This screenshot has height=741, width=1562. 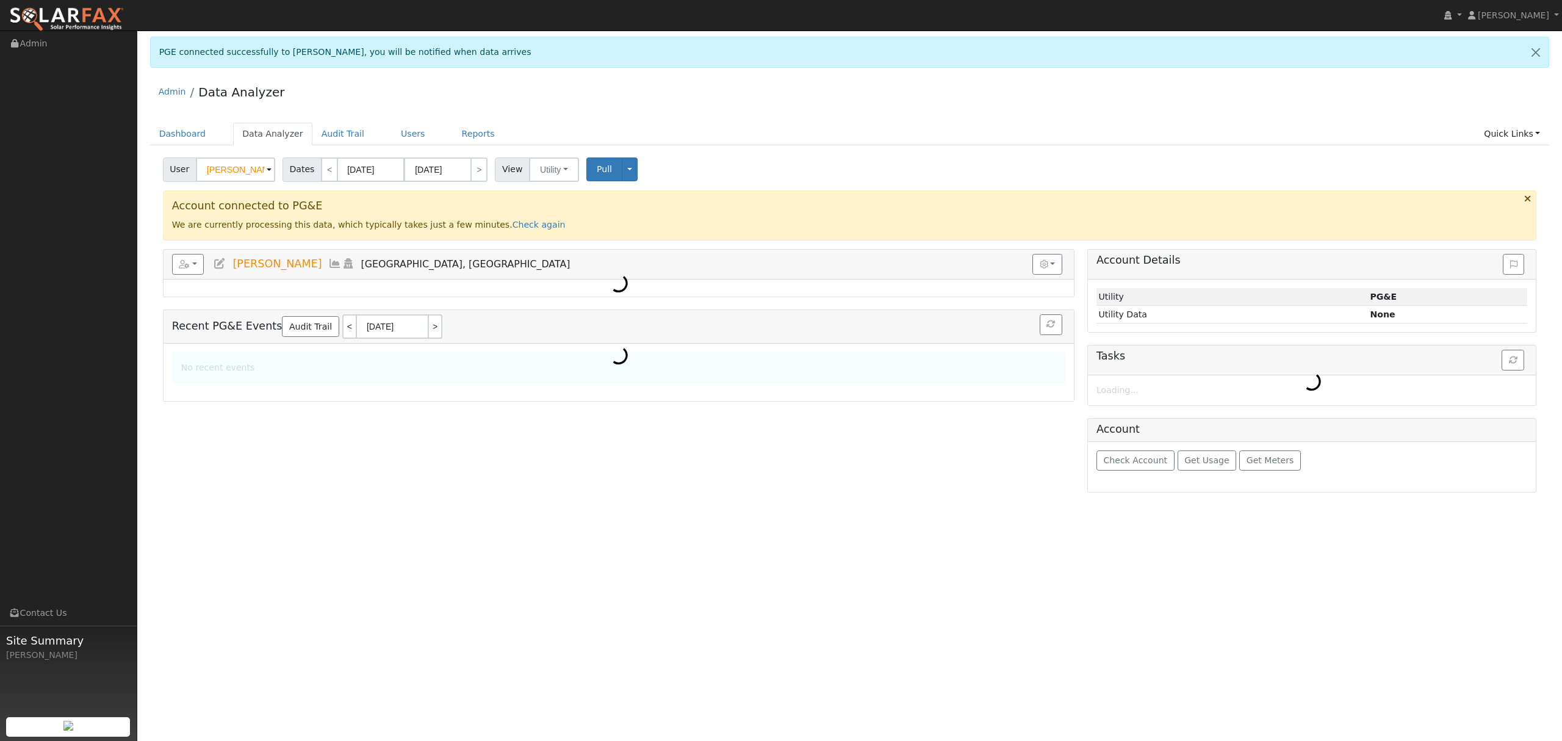 I want to click on span: Get Usage, so click(x=1207, y=460).